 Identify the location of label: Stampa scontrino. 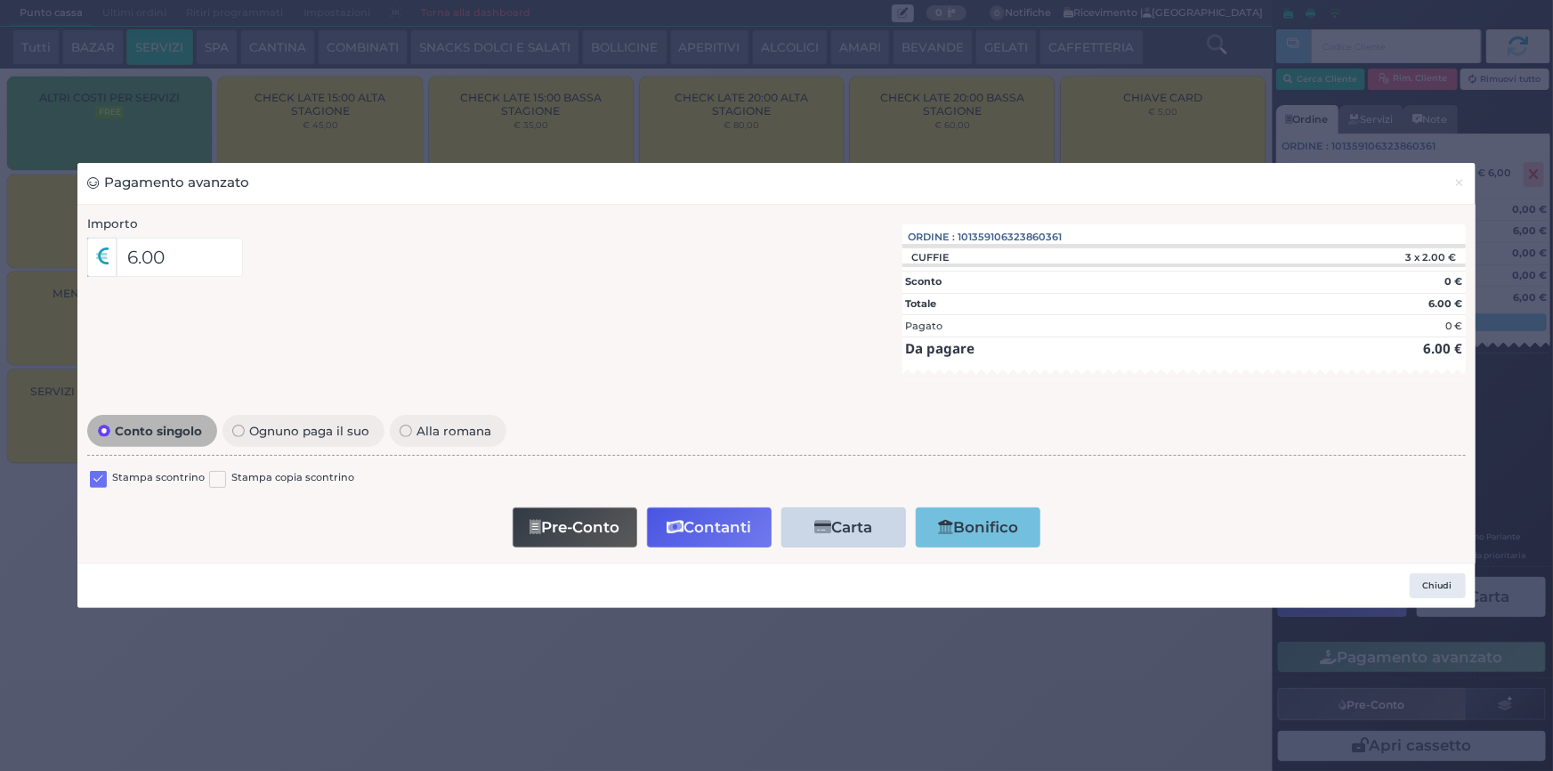
(158, 478).